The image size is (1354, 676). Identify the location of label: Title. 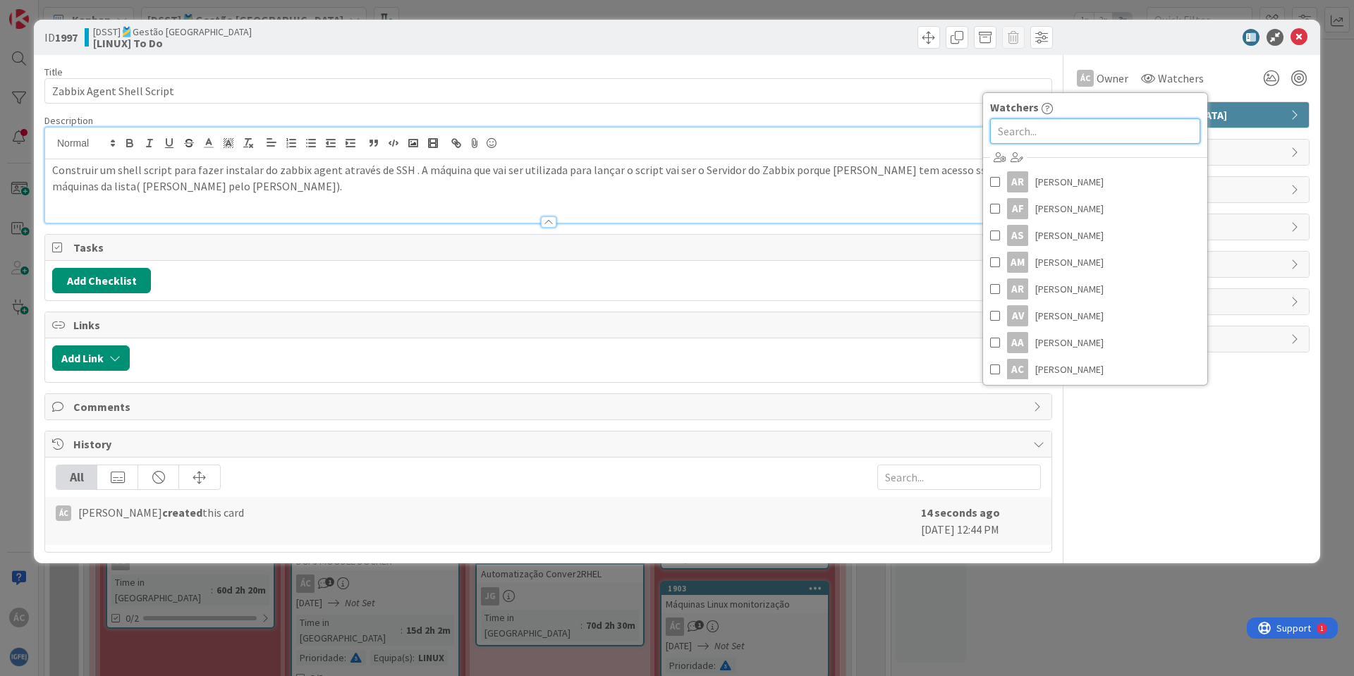
(54, 72).